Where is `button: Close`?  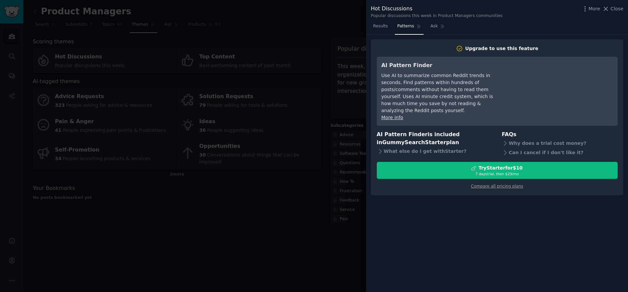
button: Close is located at coordinates (613, 9).